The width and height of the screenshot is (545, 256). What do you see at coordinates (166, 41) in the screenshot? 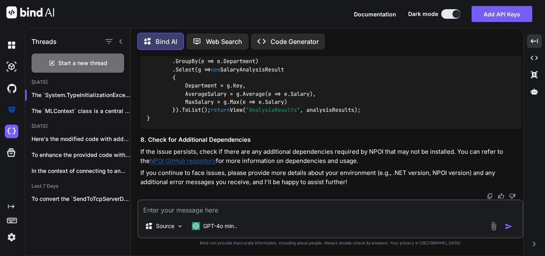
I see `p: Bind AI` at bounding box center [166, 41].